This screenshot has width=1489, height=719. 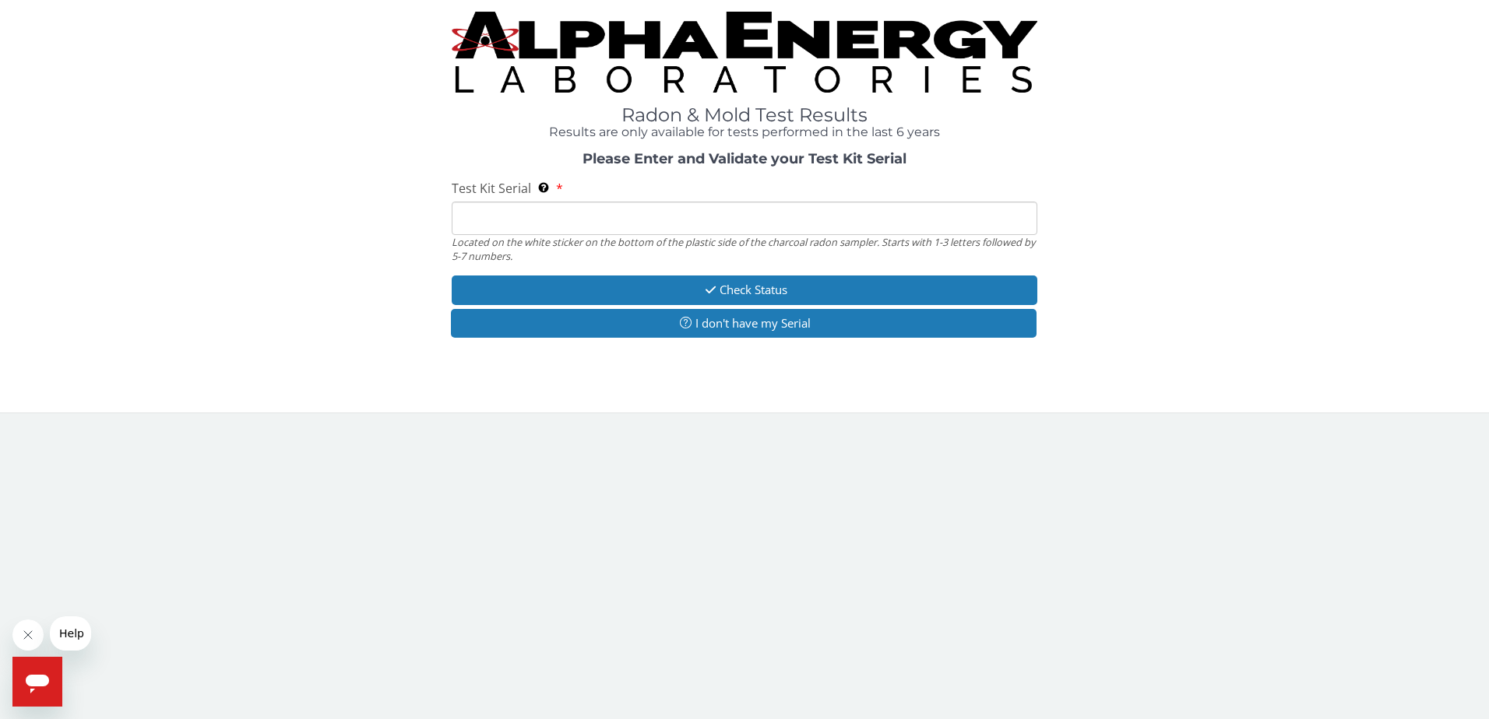 What do you see at coordinates (744, 115) in the screenshot?
I see `h1: Radon & Mold Test Results` at bounding box center [744, 115].